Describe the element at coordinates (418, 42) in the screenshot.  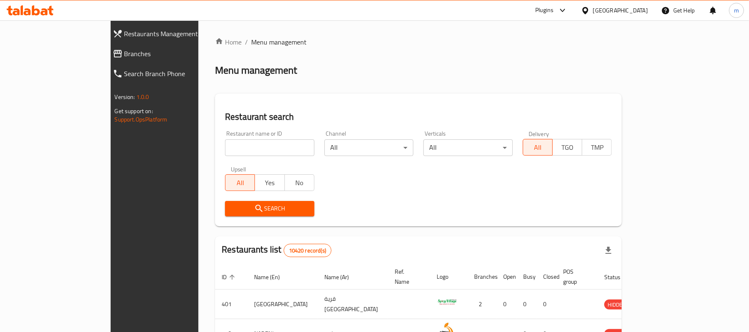
I see `nav: breadcrumb` at that location.